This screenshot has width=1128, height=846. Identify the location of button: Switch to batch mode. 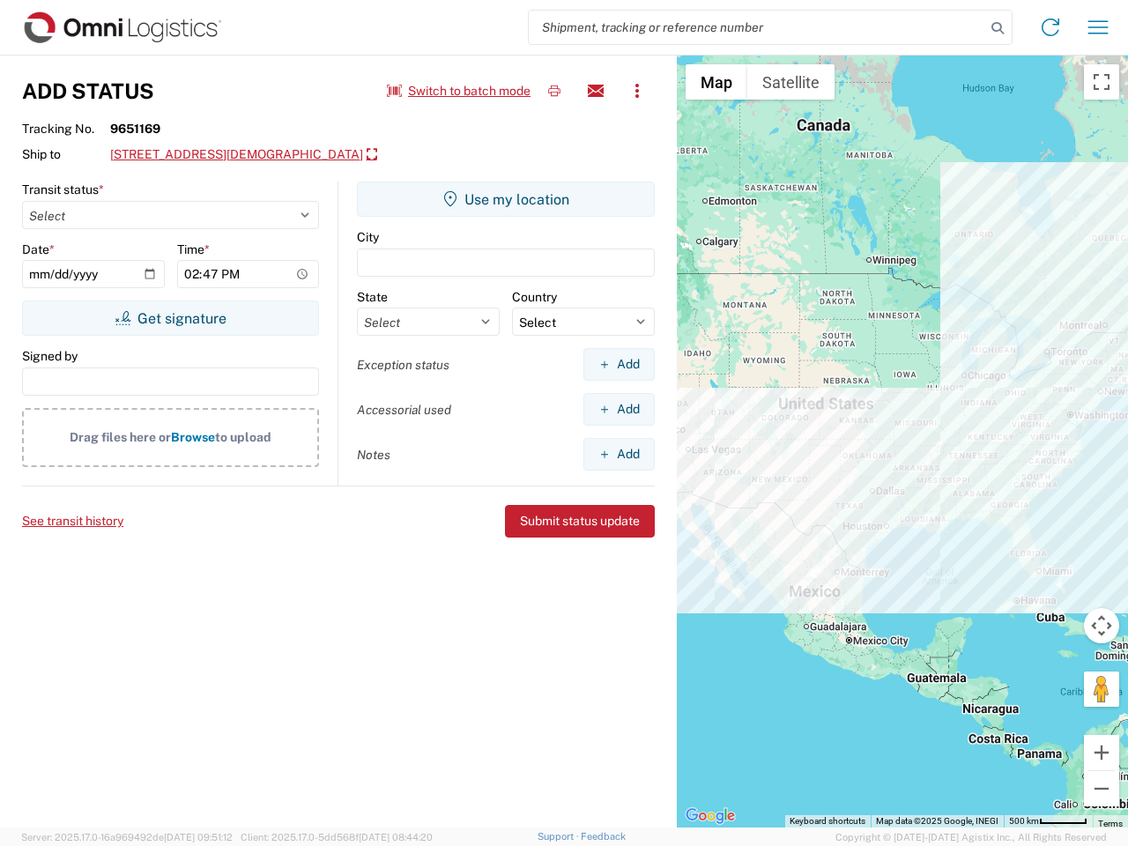
(458, 91).